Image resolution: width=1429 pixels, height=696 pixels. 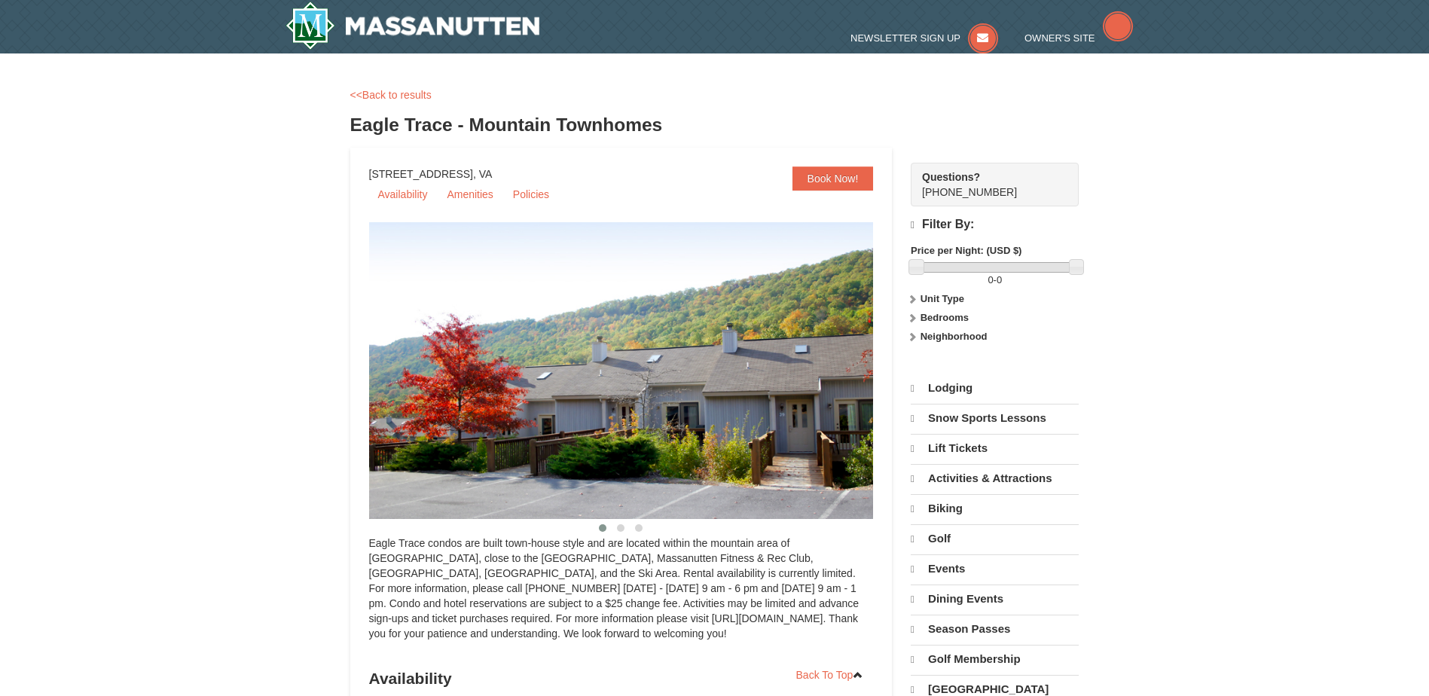 What do you see at coordinates (950, 177) in the screenshot?
I see `strong: Questions?` at bounding box center [950, 177].